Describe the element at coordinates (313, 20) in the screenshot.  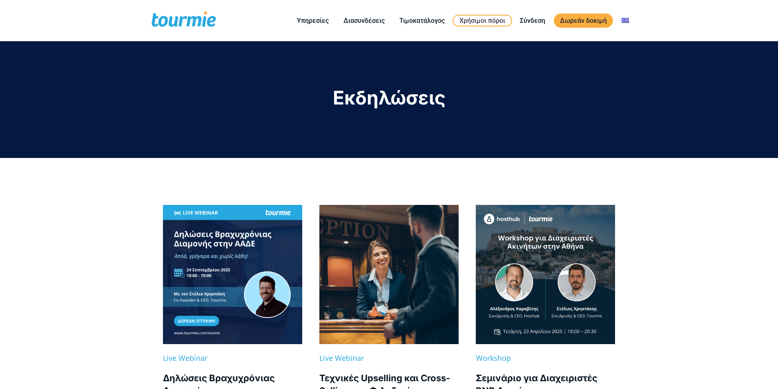
I see `a: Υπηρεσίες` at that location.